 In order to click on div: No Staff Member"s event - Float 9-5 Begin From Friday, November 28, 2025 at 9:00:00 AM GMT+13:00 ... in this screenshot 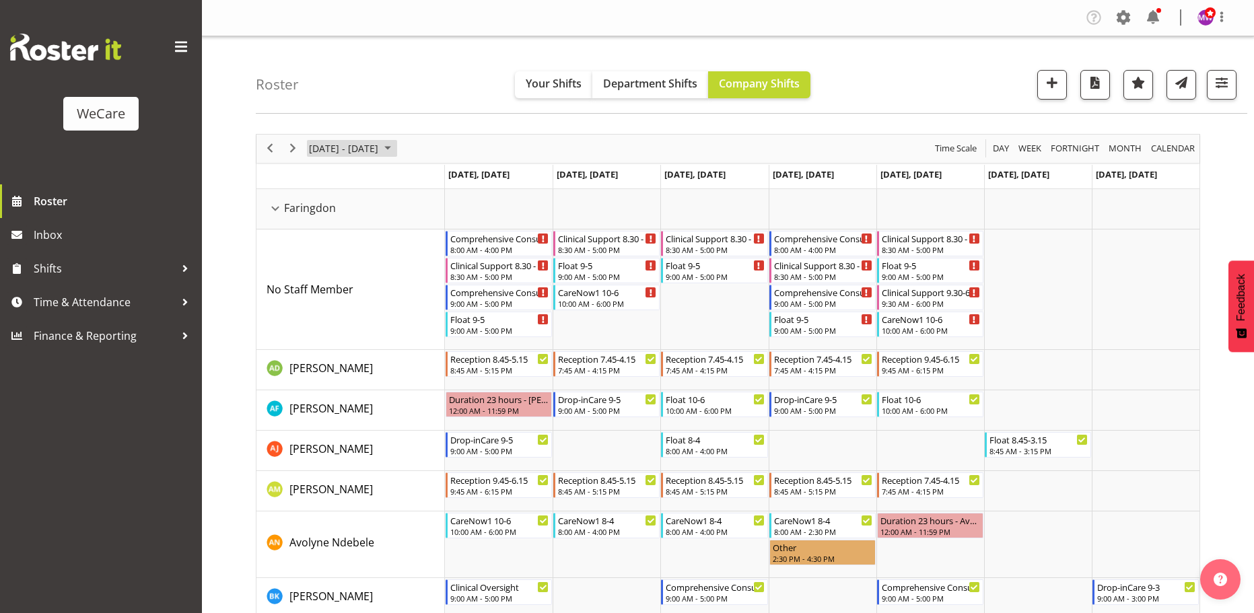, I will do `click(930, 271)`.